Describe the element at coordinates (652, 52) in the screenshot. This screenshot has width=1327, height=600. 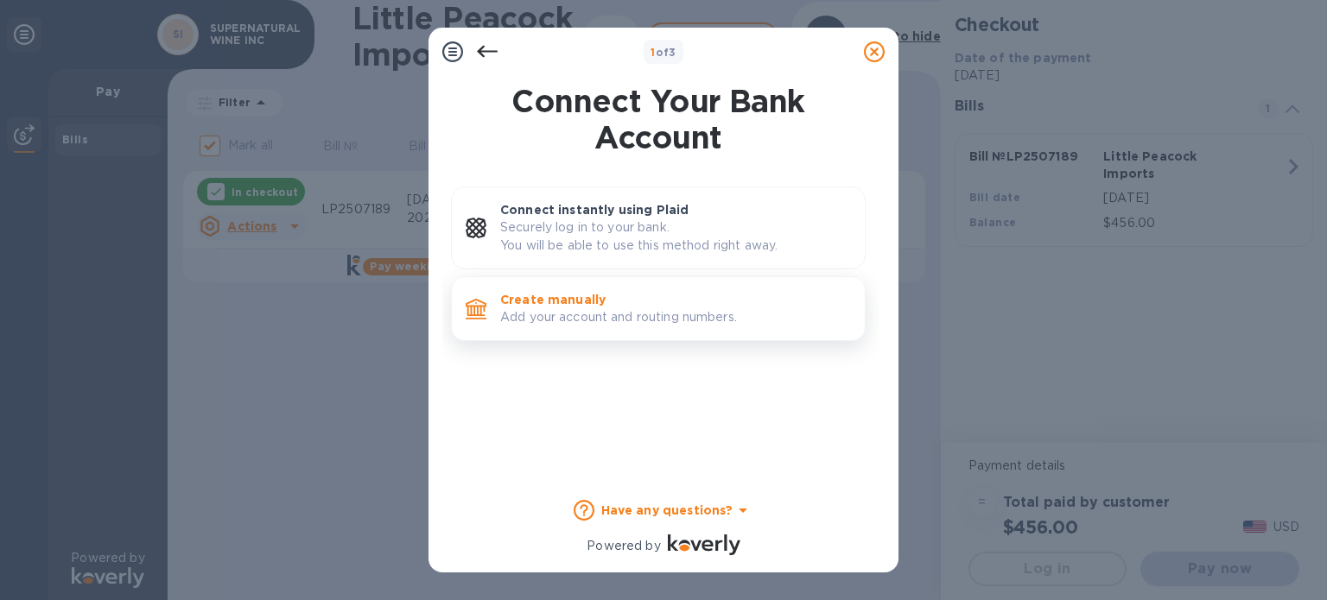
I see `span: 1` at that location.